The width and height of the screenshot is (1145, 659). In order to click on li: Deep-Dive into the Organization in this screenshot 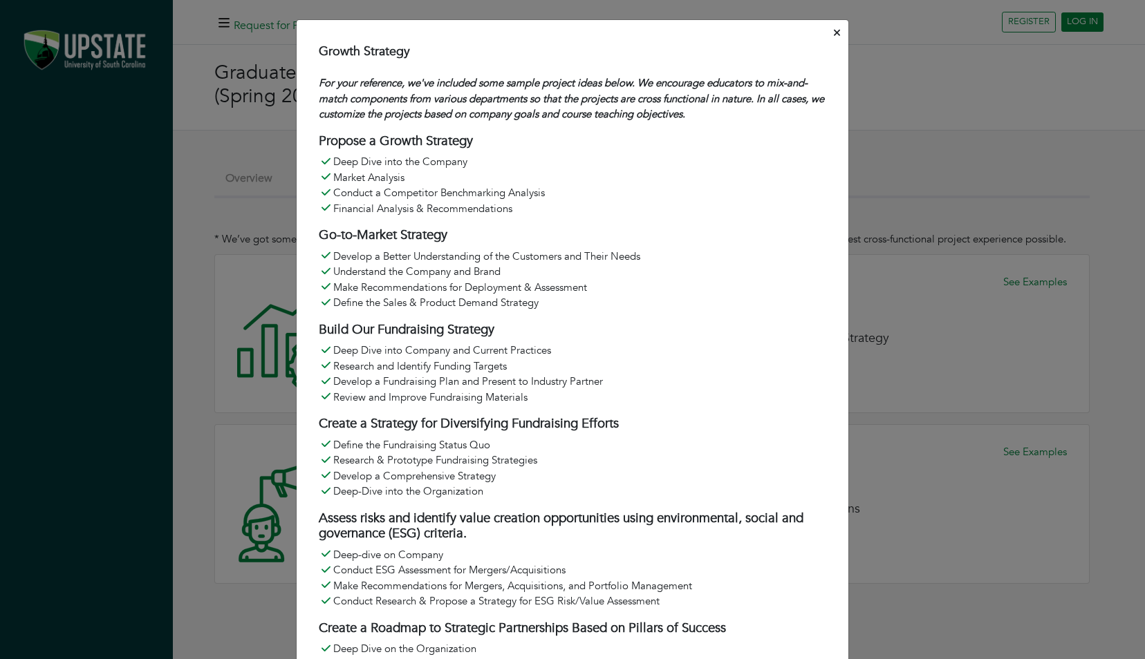, I will do `click(574, 491)`.